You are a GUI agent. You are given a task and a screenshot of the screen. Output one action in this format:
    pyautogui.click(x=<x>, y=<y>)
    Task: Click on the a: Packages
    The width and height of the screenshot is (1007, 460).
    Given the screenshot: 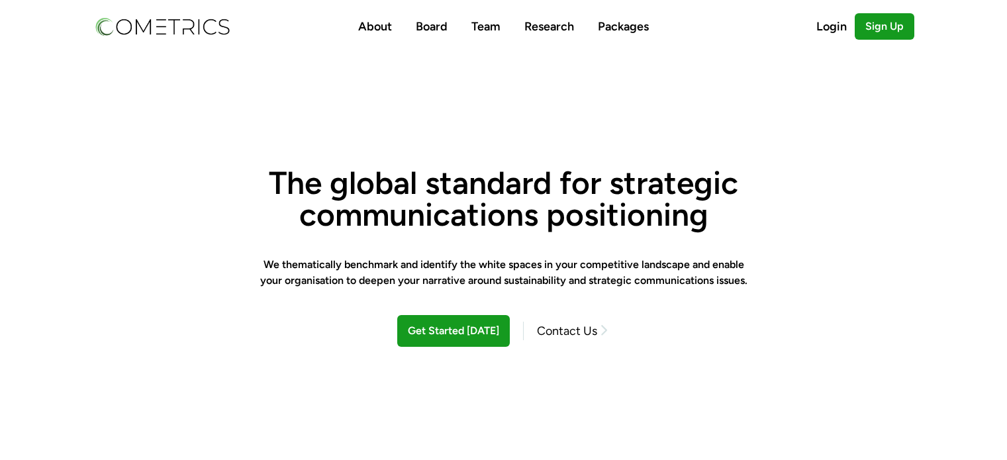 What is the action you would take?
    pyautogui.click(x=623, y=26)
    